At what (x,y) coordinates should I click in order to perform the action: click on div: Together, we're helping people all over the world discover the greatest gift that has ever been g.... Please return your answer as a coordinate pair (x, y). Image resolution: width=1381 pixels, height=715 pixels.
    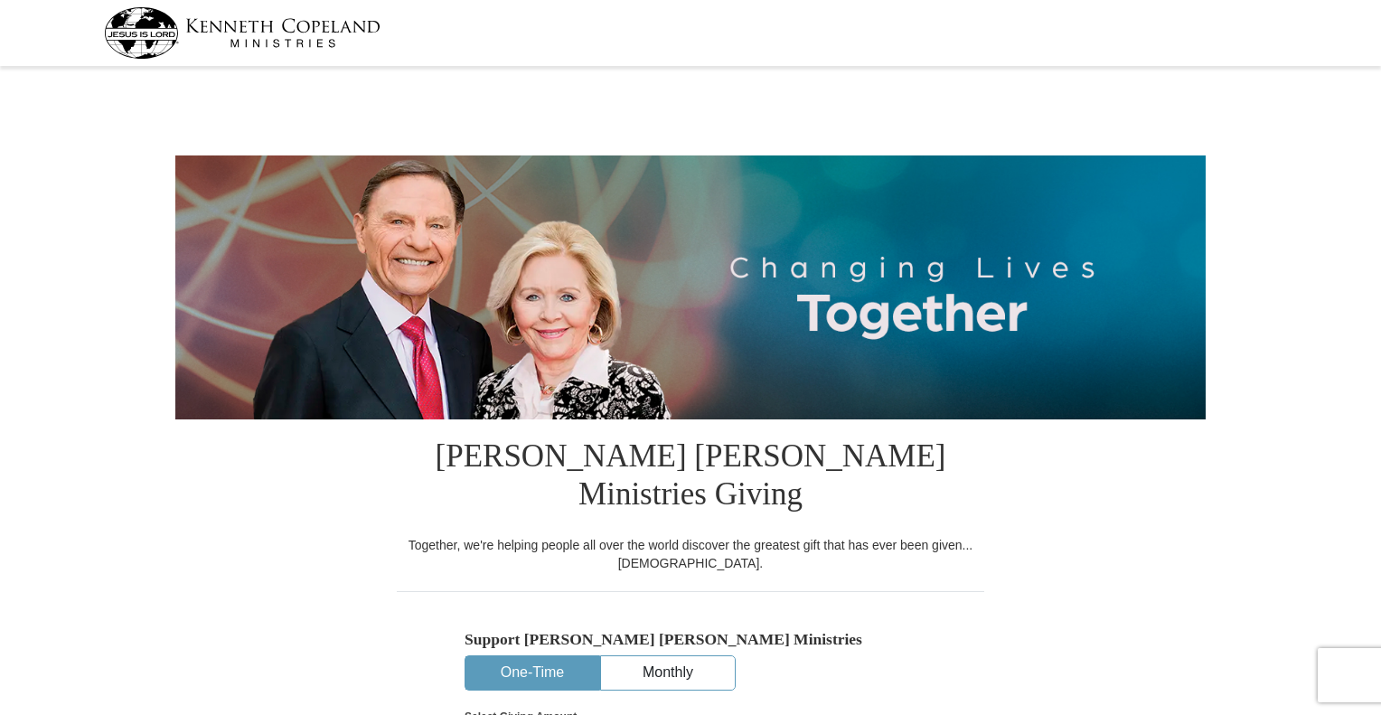
    Looking at the image, I should click on (690, 554).